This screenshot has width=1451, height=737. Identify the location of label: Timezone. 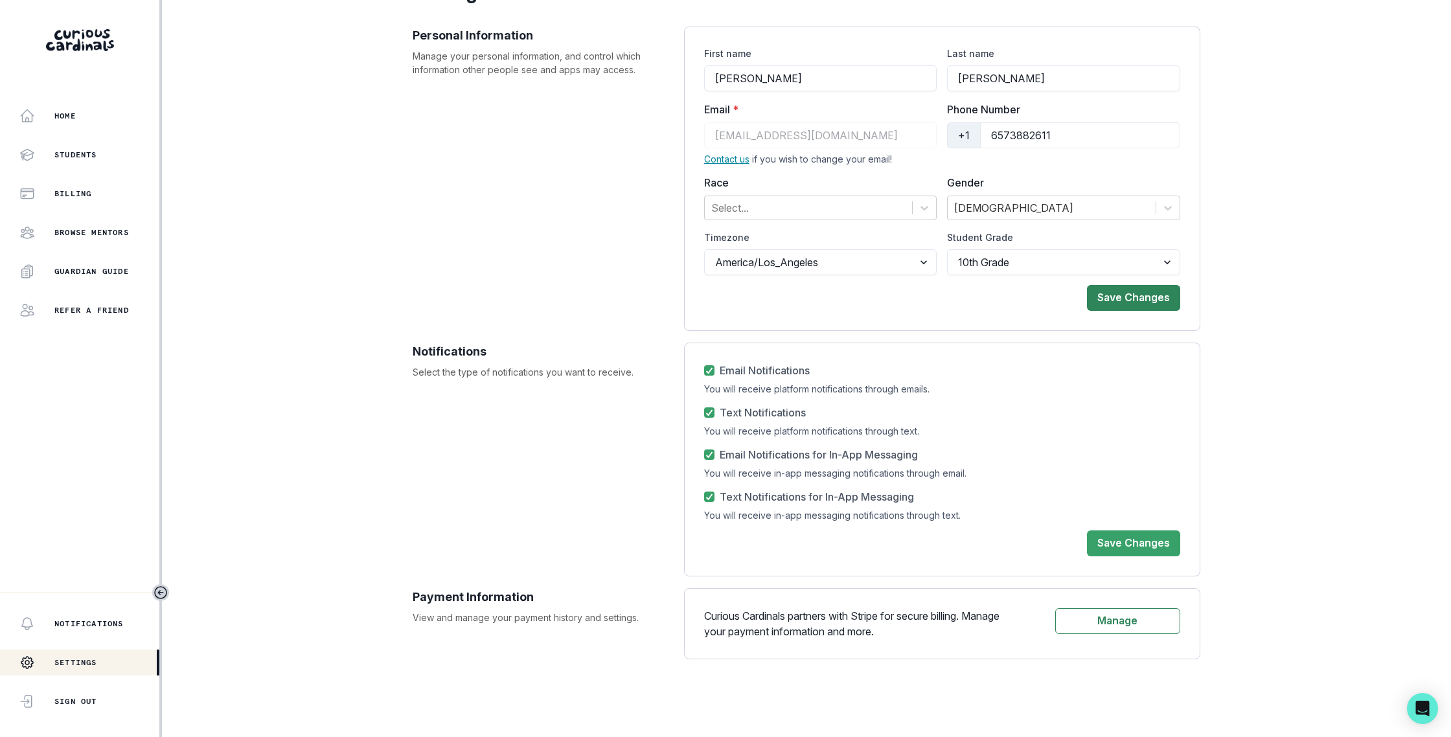
(817, 237).